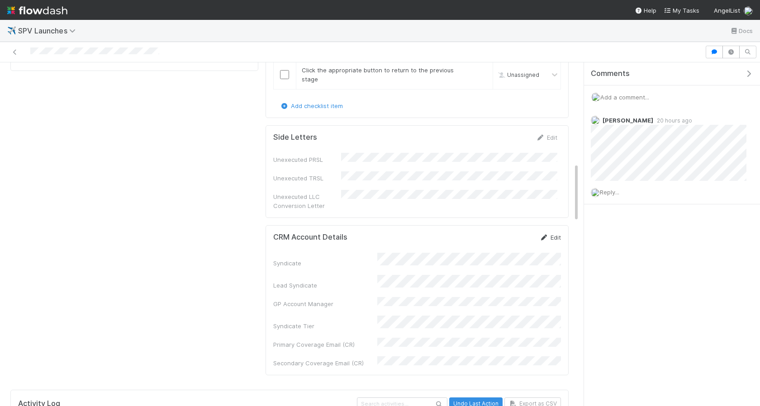  I want to click on a: My Tasks, so click(682, 10).